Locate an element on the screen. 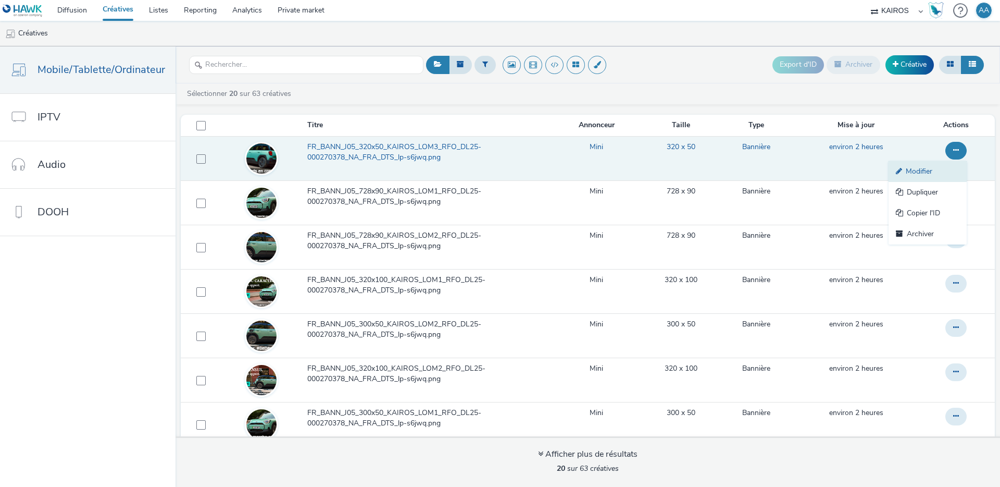 The image size is (1000, 487). span: FR_BANN_J05_320x100_KAIROS_LOM1_RFO_DL25-000270378_NA_FRA_DTS_lp-s6jwq.png is located at coordinates (427, 285).